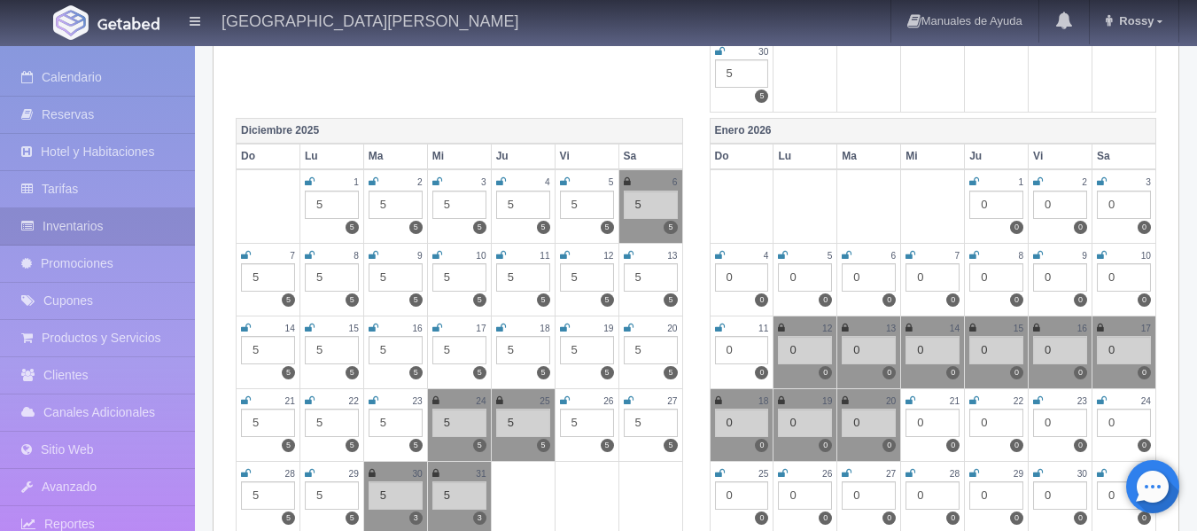  What do you see at coordinates (354, 473) in the screenshot?
I see `small: 29` at bounding box center [354, 473].